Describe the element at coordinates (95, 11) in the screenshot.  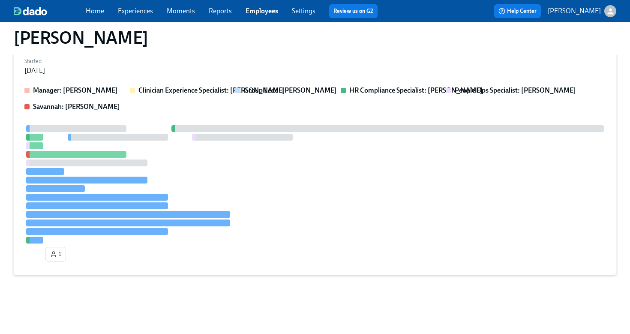
I see `a: Home` at that location.